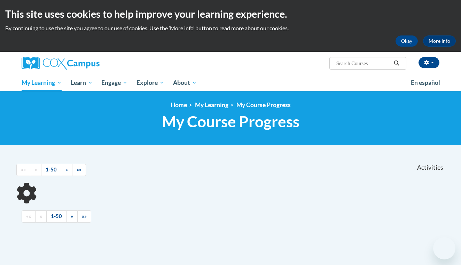  Describe the element at coordinates (81, 83) in the screenshot. I see `a: Learn` at that location.